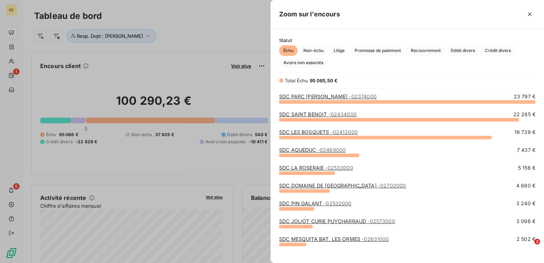  Describe the element at coordinates (313, 51) in the screenshot. I see `span: Non-échu` at that location.